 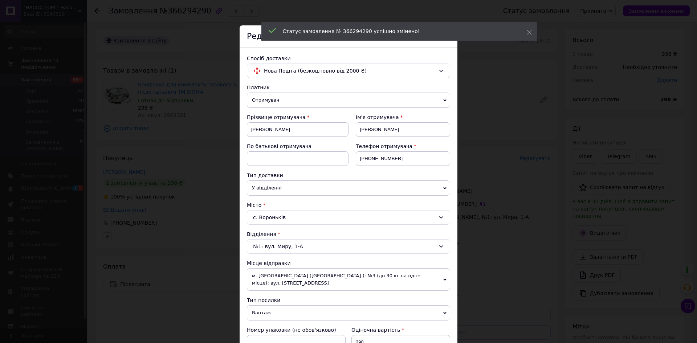 What do you see at coordinates (349, 188) in the screenshot?
I see `span: У відділенні` at bounding box center [349, 188].